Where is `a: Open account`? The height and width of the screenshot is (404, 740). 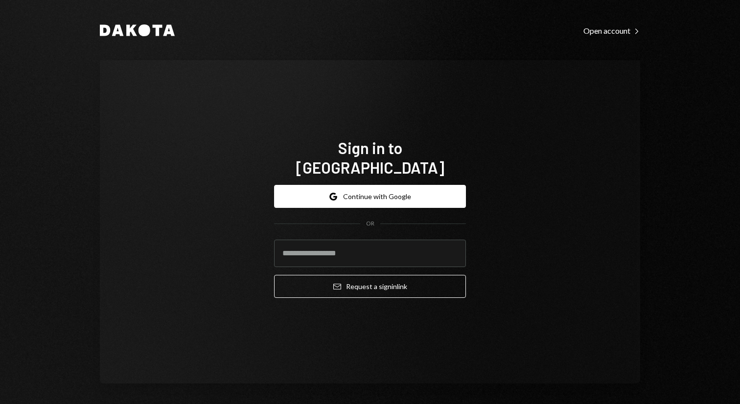 a: Open account is located at coordinates (611, 30).